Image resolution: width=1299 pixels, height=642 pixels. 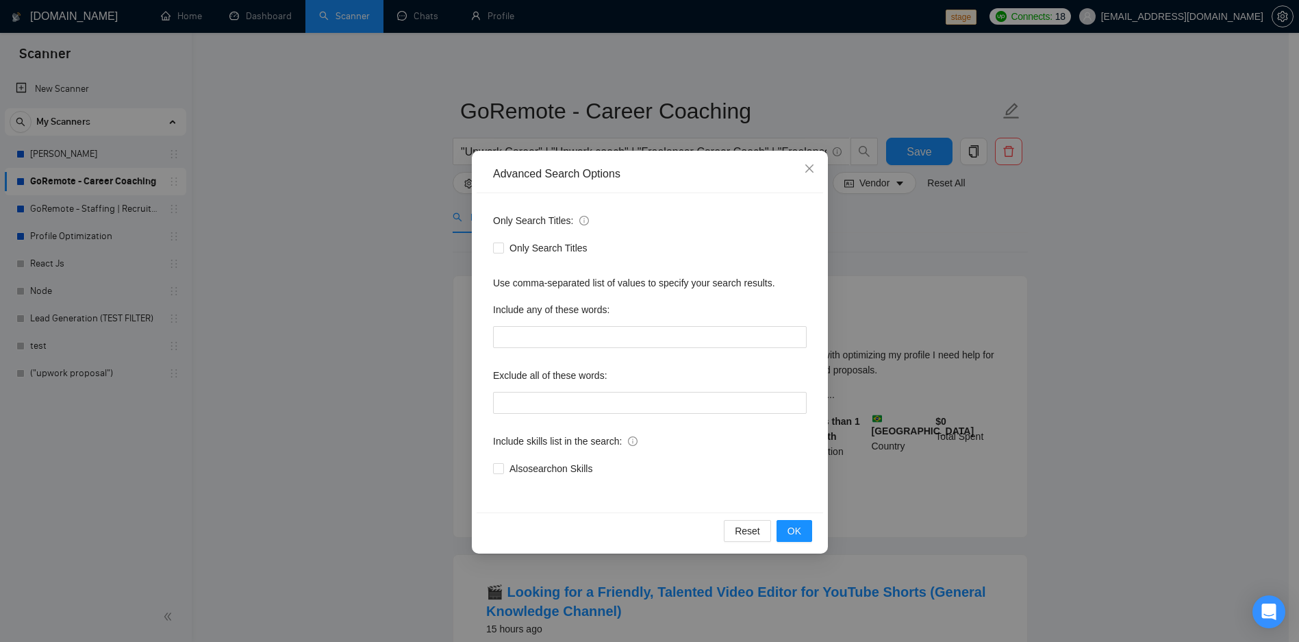 What do you see at coordinates (541, 221) in the screenshot?
I see `span: Only Search Titles:` at bounding box center [541, 221].